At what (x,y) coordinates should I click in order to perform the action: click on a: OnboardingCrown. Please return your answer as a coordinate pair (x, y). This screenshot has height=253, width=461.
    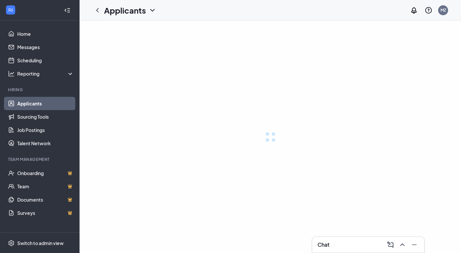
    Looking at the image, I should click on (45, 173).